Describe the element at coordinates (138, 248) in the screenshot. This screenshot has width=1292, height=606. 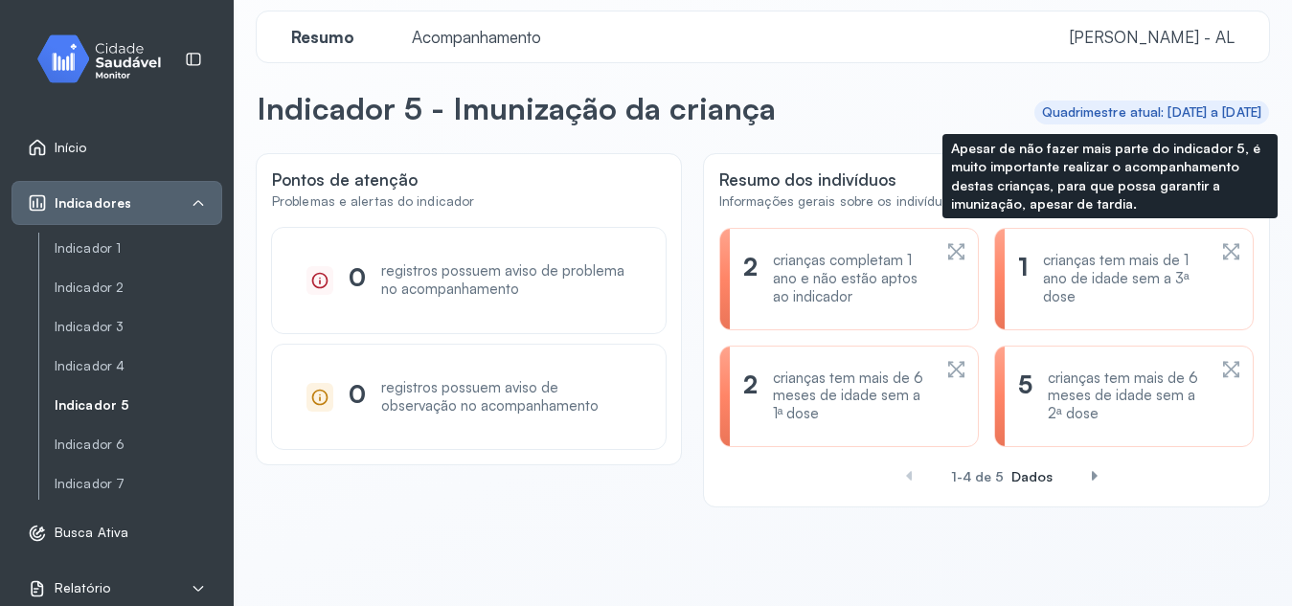
I see `a: Indicador 1` at that location.